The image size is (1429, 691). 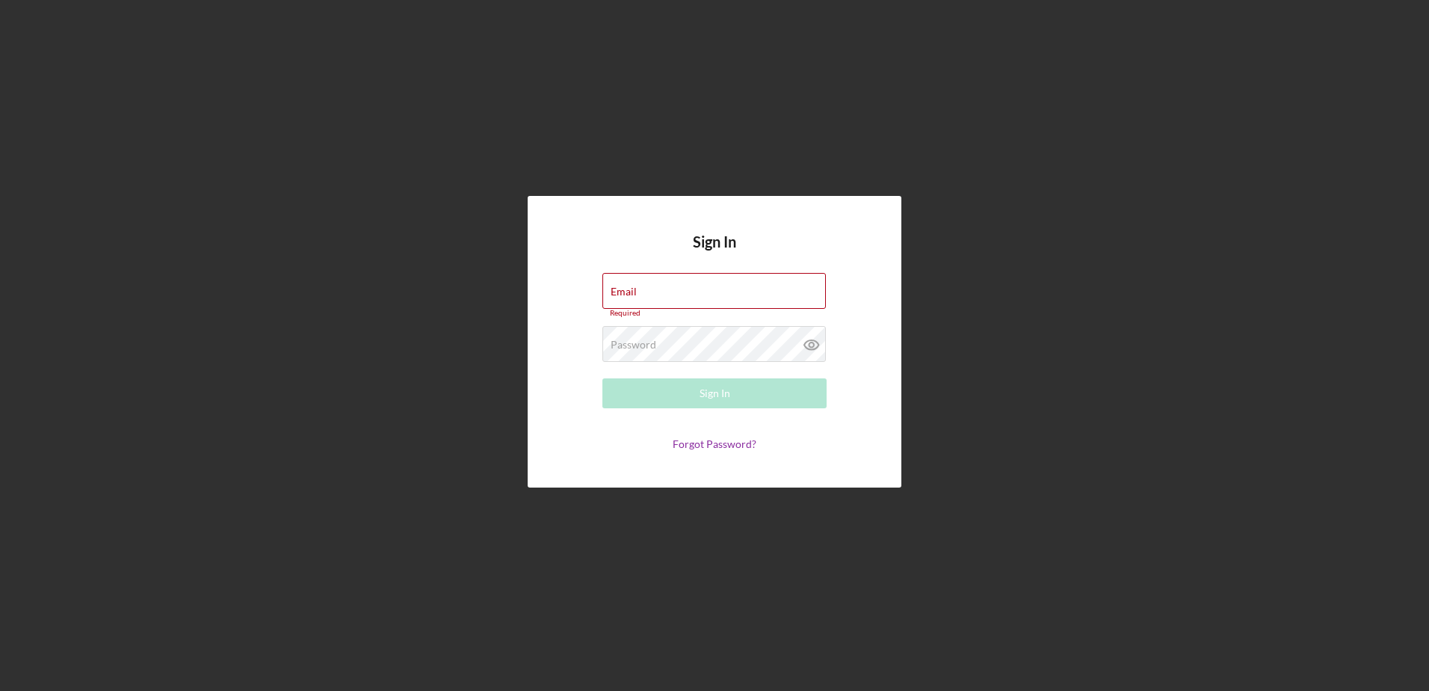 I want to click on label: Password, so click(x=633, y=345).